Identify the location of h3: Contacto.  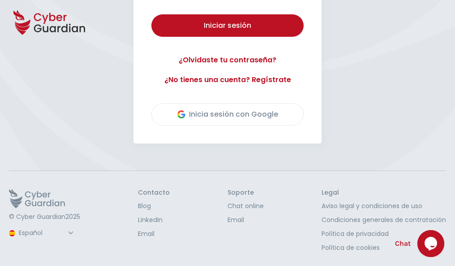
(154, 193).